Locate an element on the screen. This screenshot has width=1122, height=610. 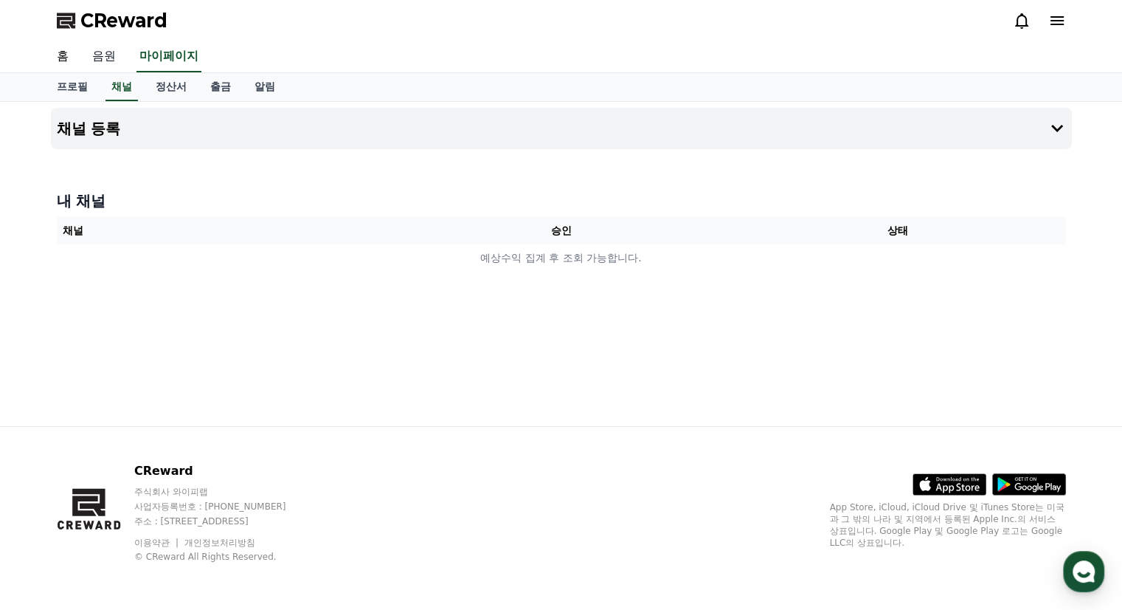
p: App Store, iCloud, iCloud Drive 및 iTunes Store는 미국과 그 밖의 나라 및 지역에서 등록된 Apple Inc.의 서비스 상표입니다. Goo... is located at coordinates (948, 525).